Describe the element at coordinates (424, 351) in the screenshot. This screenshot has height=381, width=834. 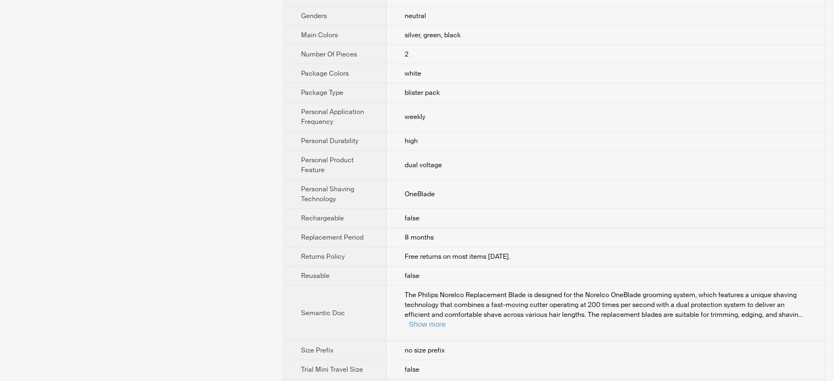
I see `span: no size prefix` at that location.